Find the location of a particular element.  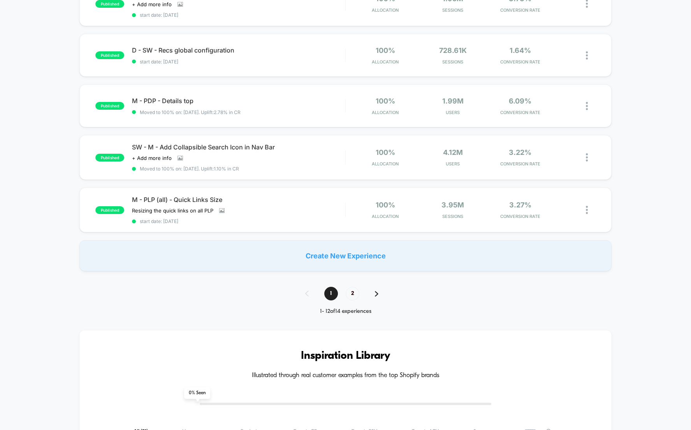

span: 2 is located at coordinates (353, 294).